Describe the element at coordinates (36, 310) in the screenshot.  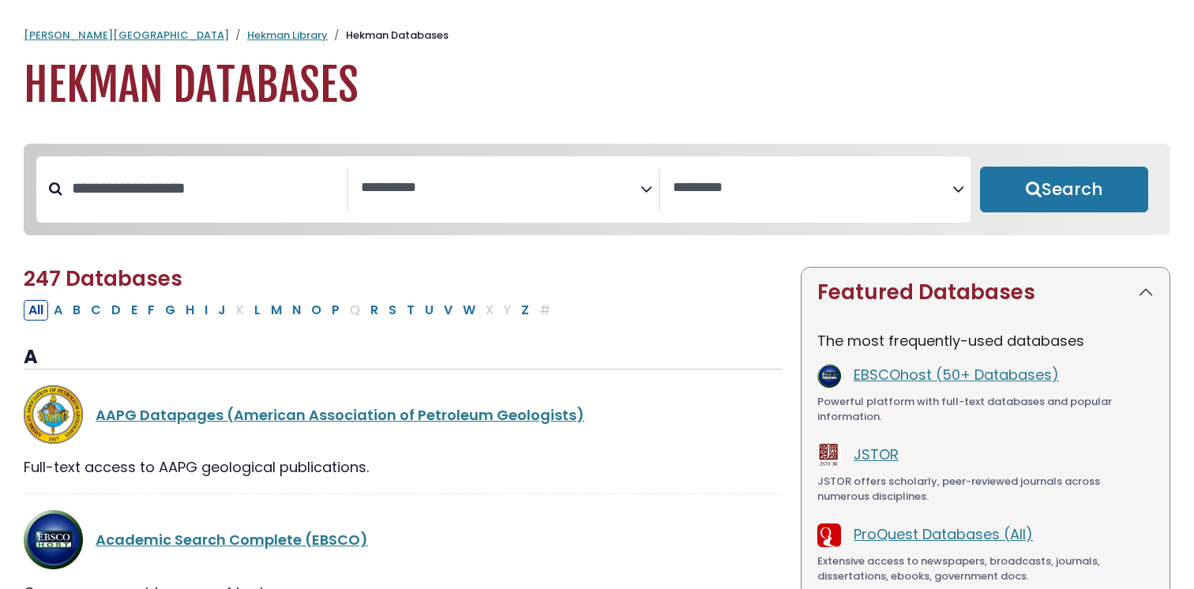
I see `button: All` at that location.